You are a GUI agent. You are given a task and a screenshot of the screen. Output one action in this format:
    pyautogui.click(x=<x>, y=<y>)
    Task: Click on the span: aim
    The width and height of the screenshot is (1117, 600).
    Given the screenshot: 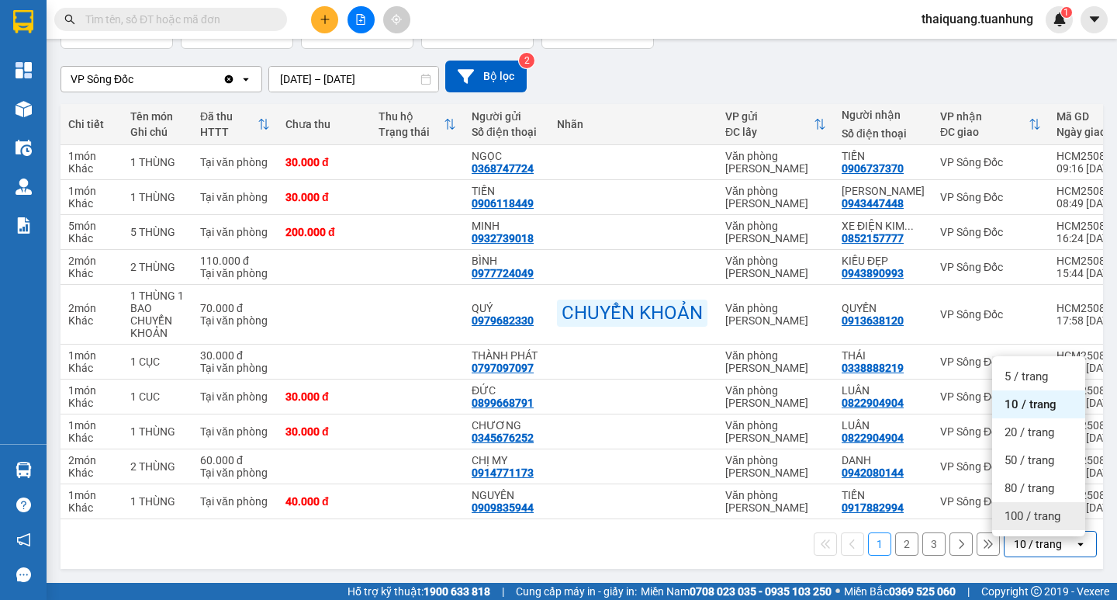 What is the action you would take?
    pyautogui.click(x=396, y=19)
    